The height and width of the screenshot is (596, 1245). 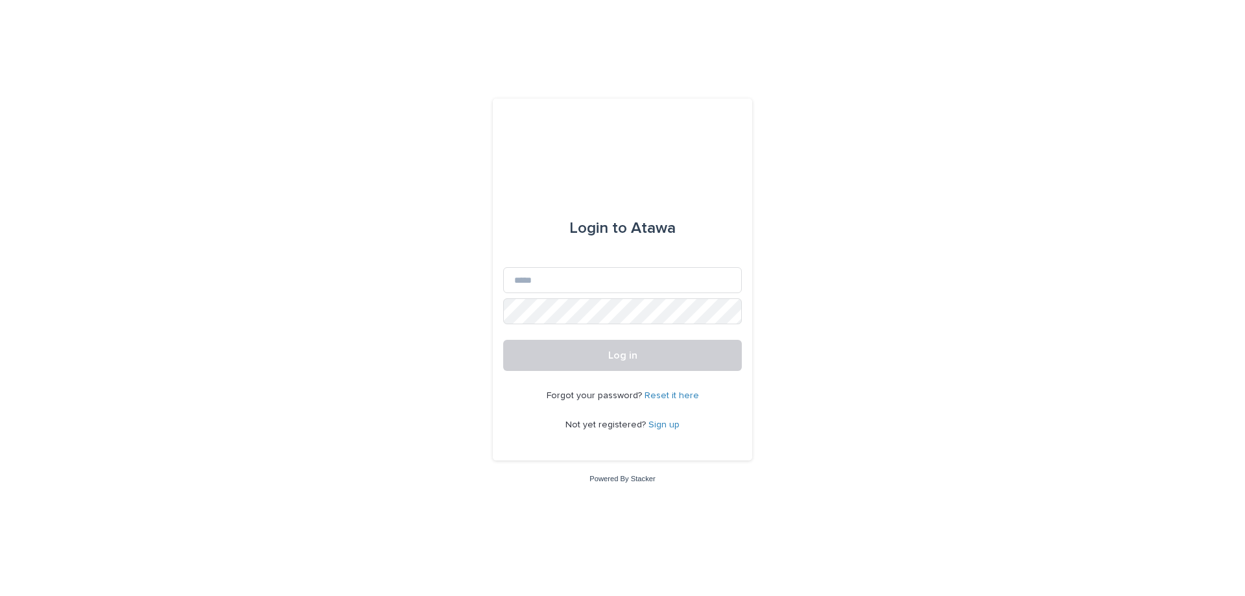 I want to click on span: Login to, so click(x=598, y=228).